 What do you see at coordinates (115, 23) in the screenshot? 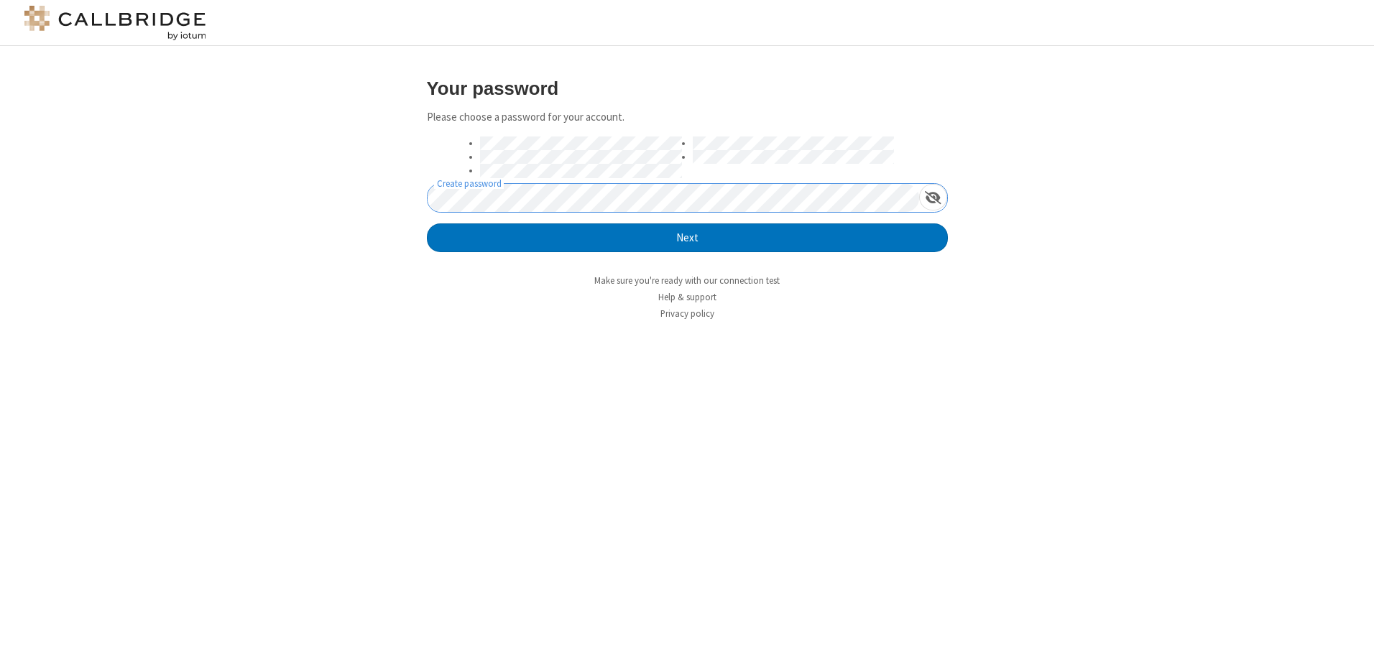
I see `img: logo@2x.png` at bounding box center [115, 23].